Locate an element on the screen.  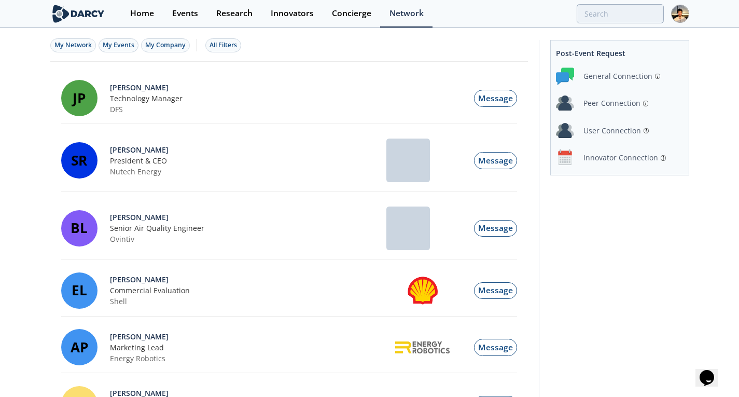
div: User Connection is located at coordinates (612, 130).